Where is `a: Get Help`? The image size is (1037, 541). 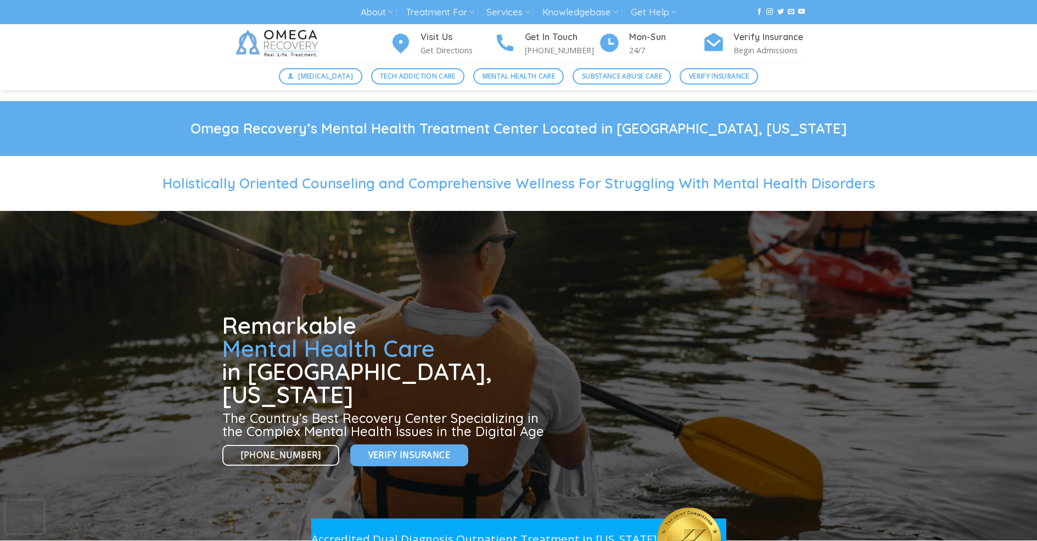 a: Get Help is located at coordinates (654, 12).